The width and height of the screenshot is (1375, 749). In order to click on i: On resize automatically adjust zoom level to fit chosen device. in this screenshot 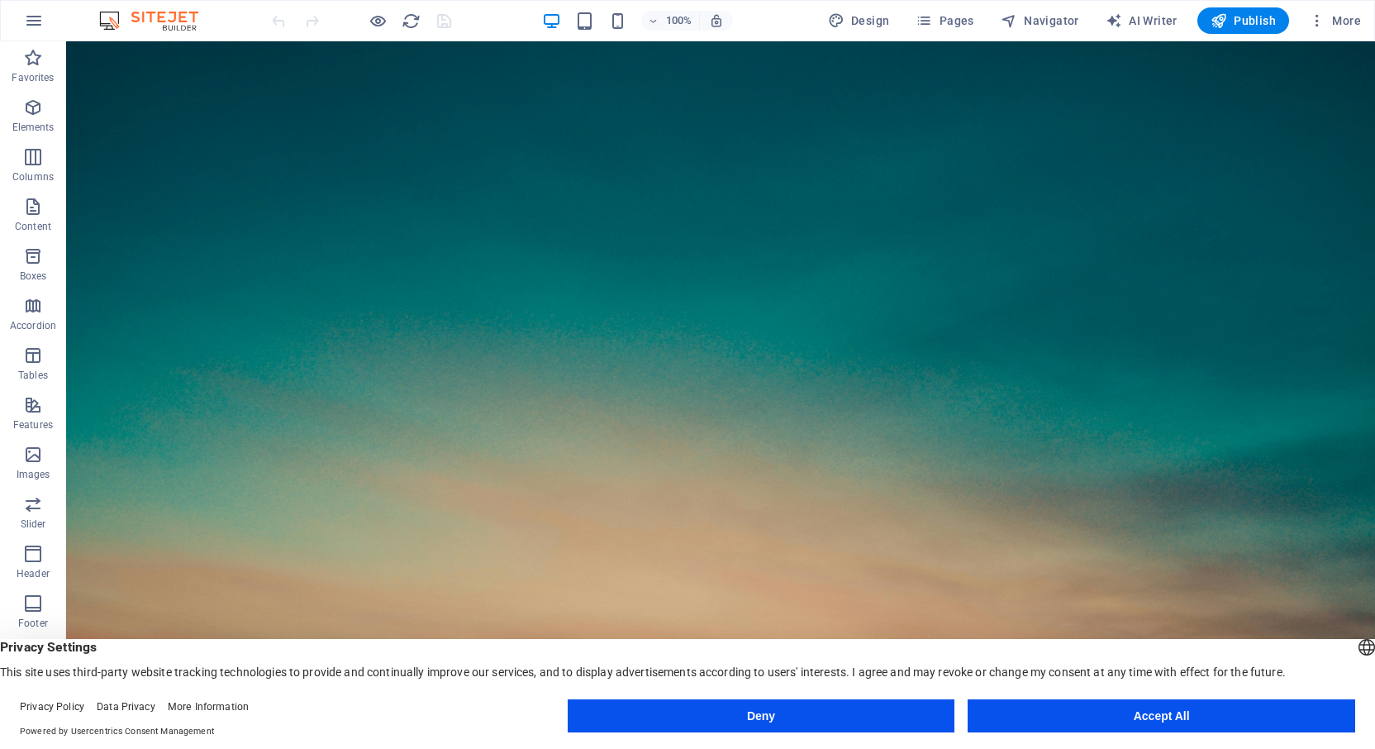, I will do `click(716, 21)`.